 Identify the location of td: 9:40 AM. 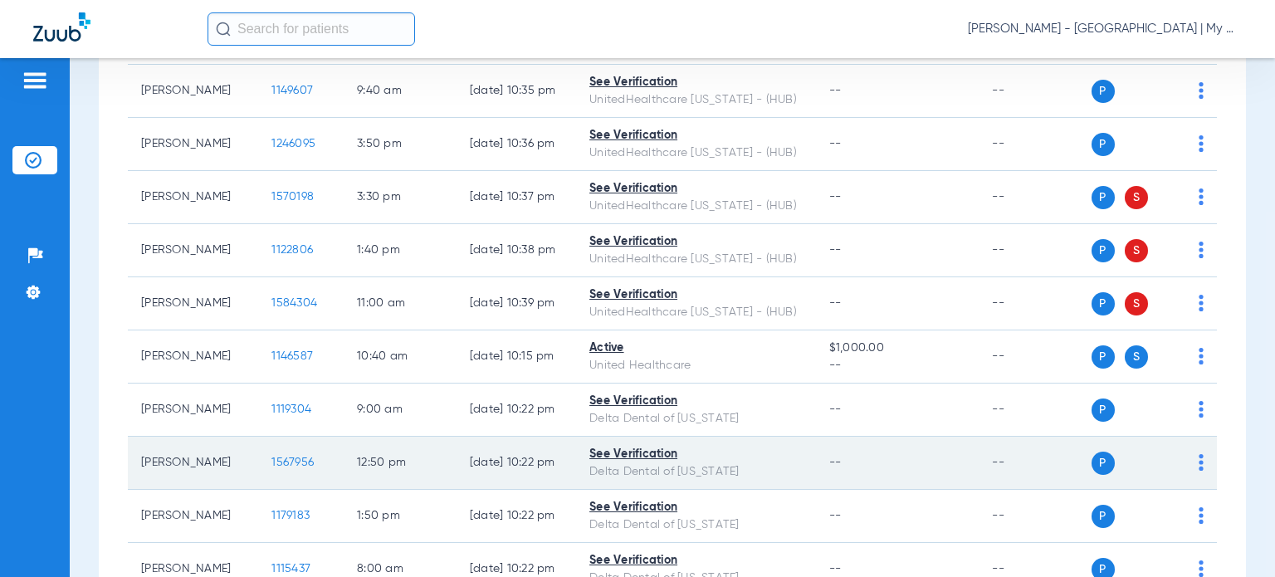
(400, 91).